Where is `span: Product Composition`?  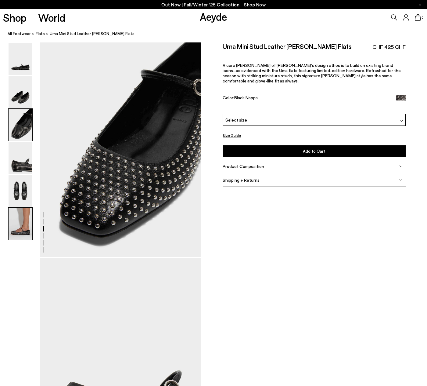 span: Product Composition is located at coordinates (244, 166).